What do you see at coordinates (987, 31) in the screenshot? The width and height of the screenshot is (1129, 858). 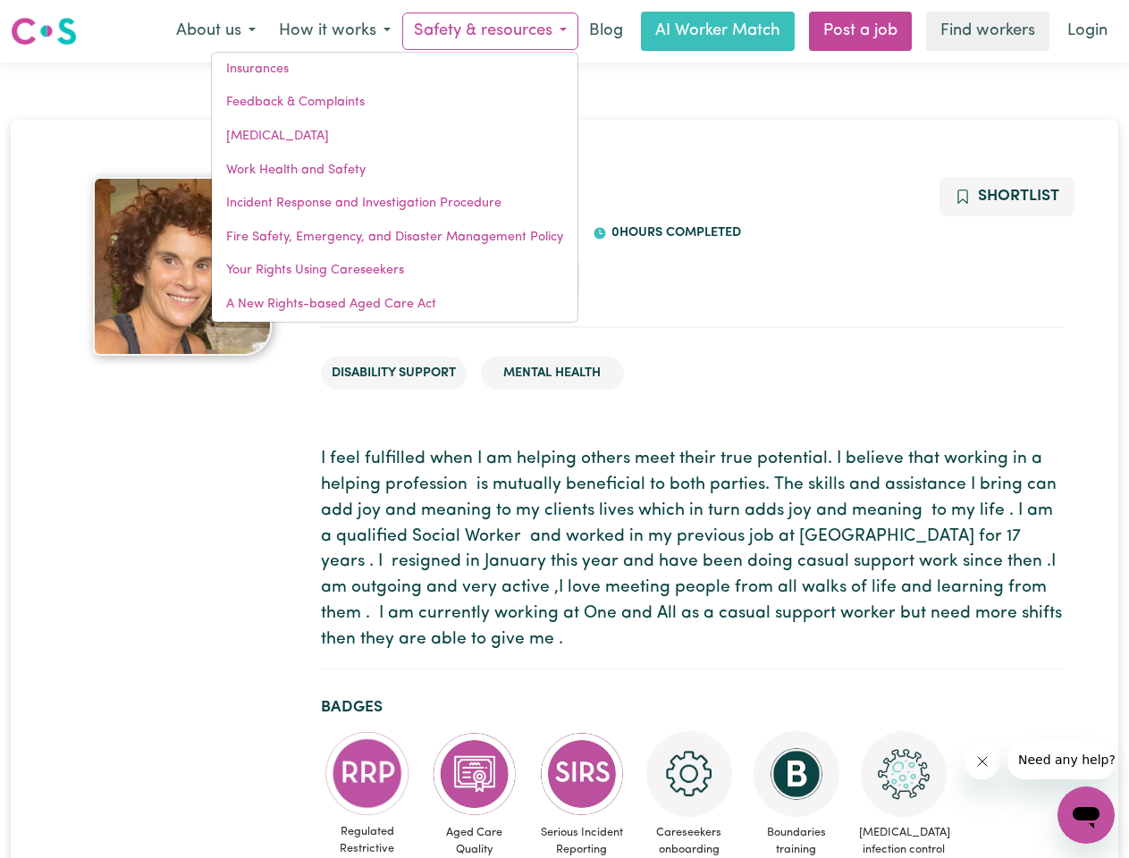 I see `a: Find workers` at bounding box center [987, 31].